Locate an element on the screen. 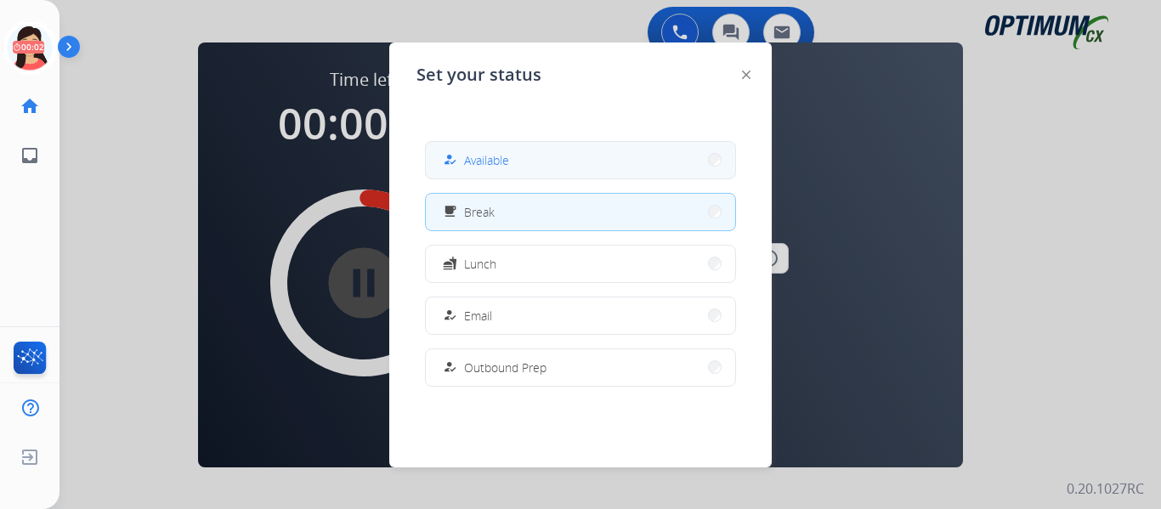 The width and height of the screenshot is (1161, 509). mat-icon: inbox is located at coordinates (30, 155).